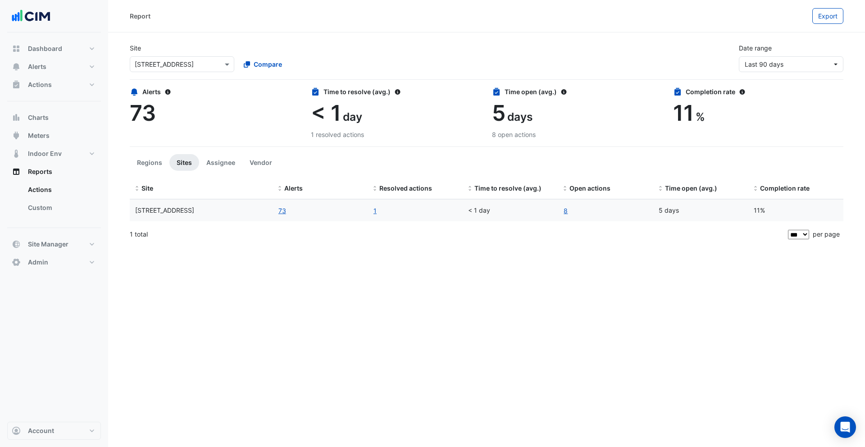 This screenshot has width=865, height=447. Describe the element at coordinates (38, 118) in the screenshot. I see `span: Charts` at that location.